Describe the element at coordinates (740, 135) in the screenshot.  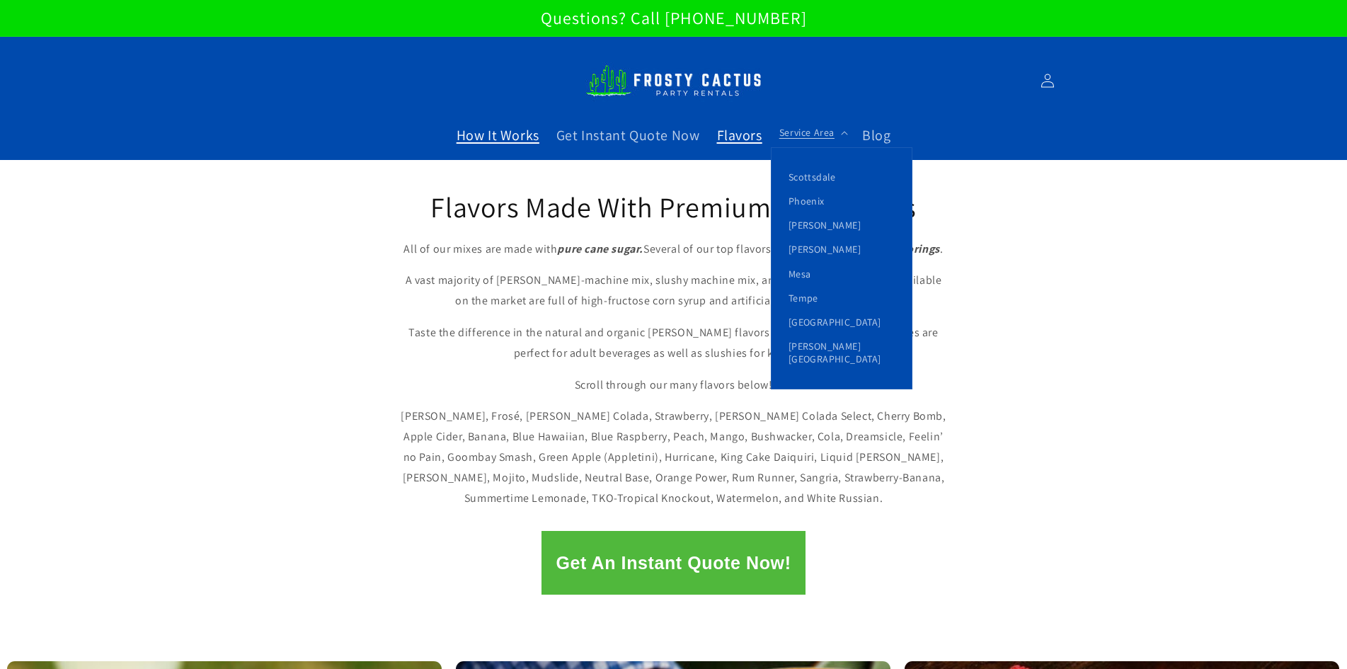
I see `span: Flavors` at that location.